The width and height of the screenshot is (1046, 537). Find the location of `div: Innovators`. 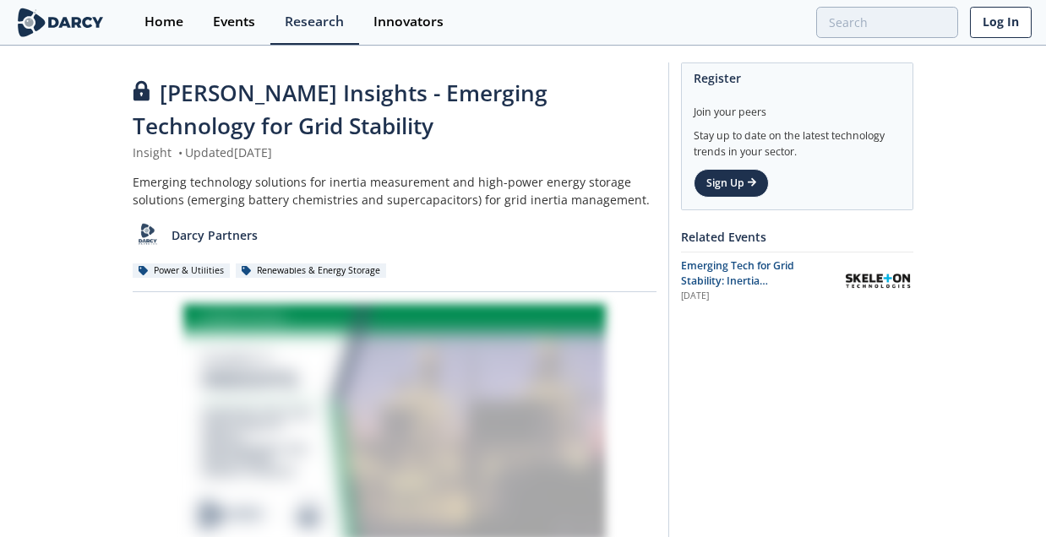

div: Innovators is located at coordinates (408, 22).